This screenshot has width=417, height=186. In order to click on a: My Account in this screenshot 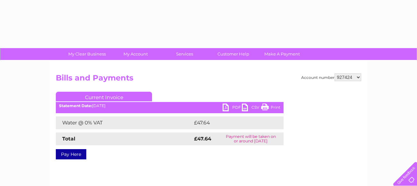, I will do `click(136, 54)`.